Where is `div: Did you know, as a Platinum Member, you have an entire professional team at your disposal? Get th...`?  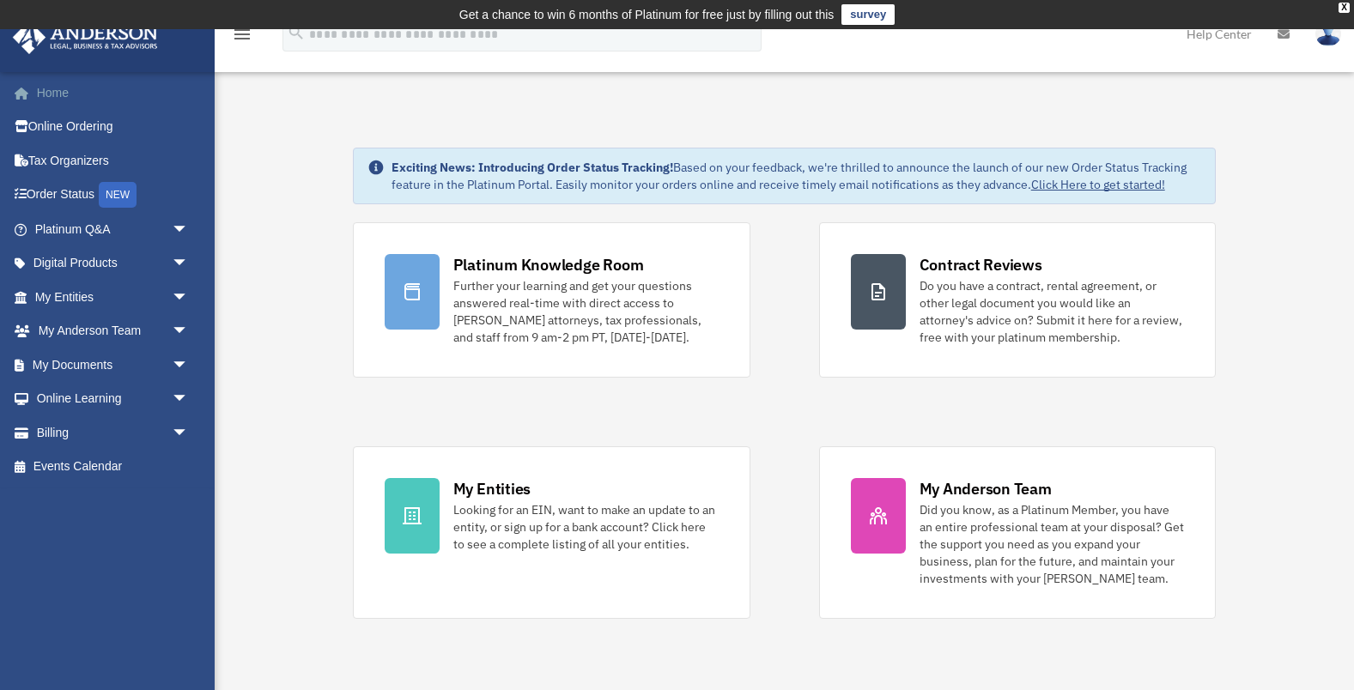 div: Did you know, as a Platinum Member, you have an entire professional team at your disposal? Get th... is located at coordinates (1052, 544).